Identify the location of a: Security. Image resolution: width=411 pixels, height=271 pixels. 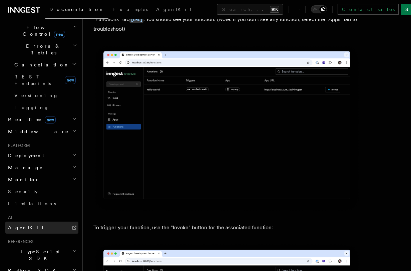
(42, 192).